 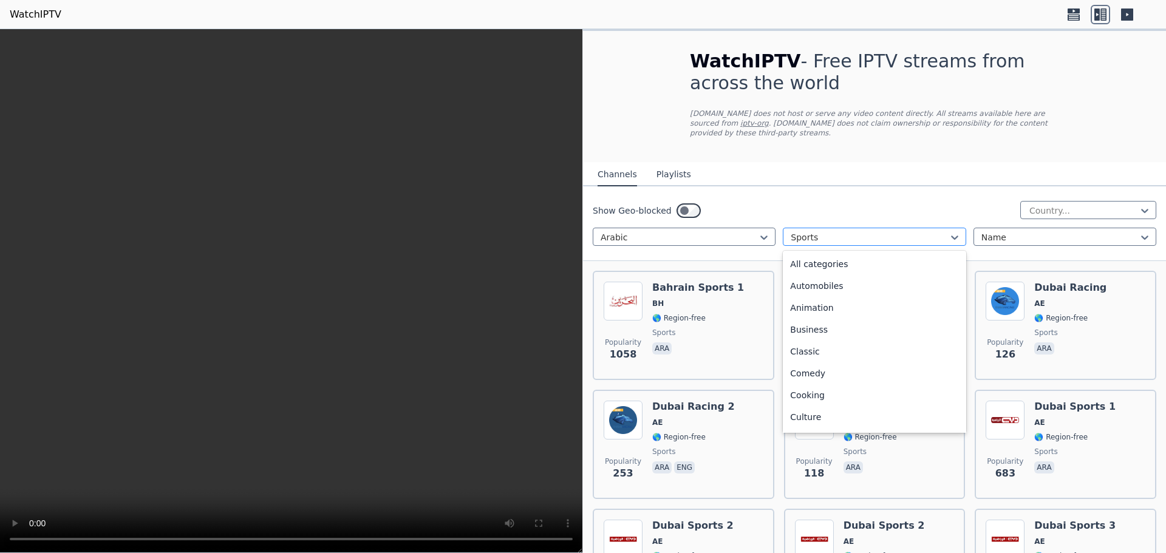 I want to click on div: Culture, so click(x=874, y=417).